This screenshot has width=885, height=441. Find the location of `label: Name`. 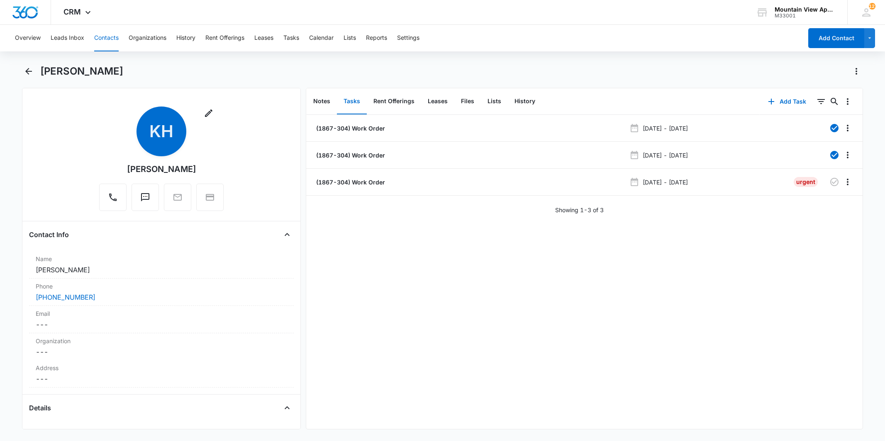

label: Name is located at coordinates (161, 259).